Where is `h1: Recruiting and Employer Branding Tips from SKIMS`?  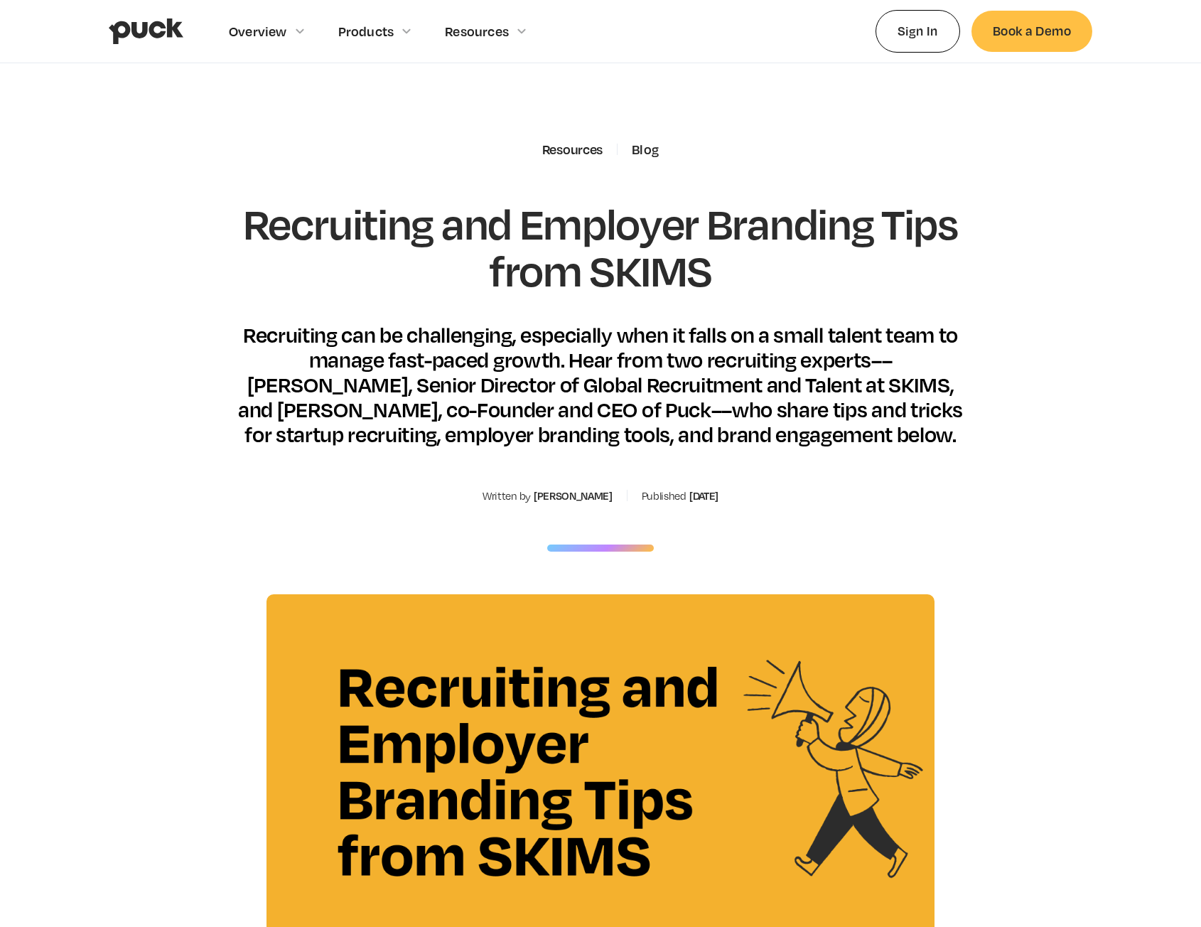
h1: Recruiting and Employer Branding Tips from SKIMS is located at coordinates (601, 246).